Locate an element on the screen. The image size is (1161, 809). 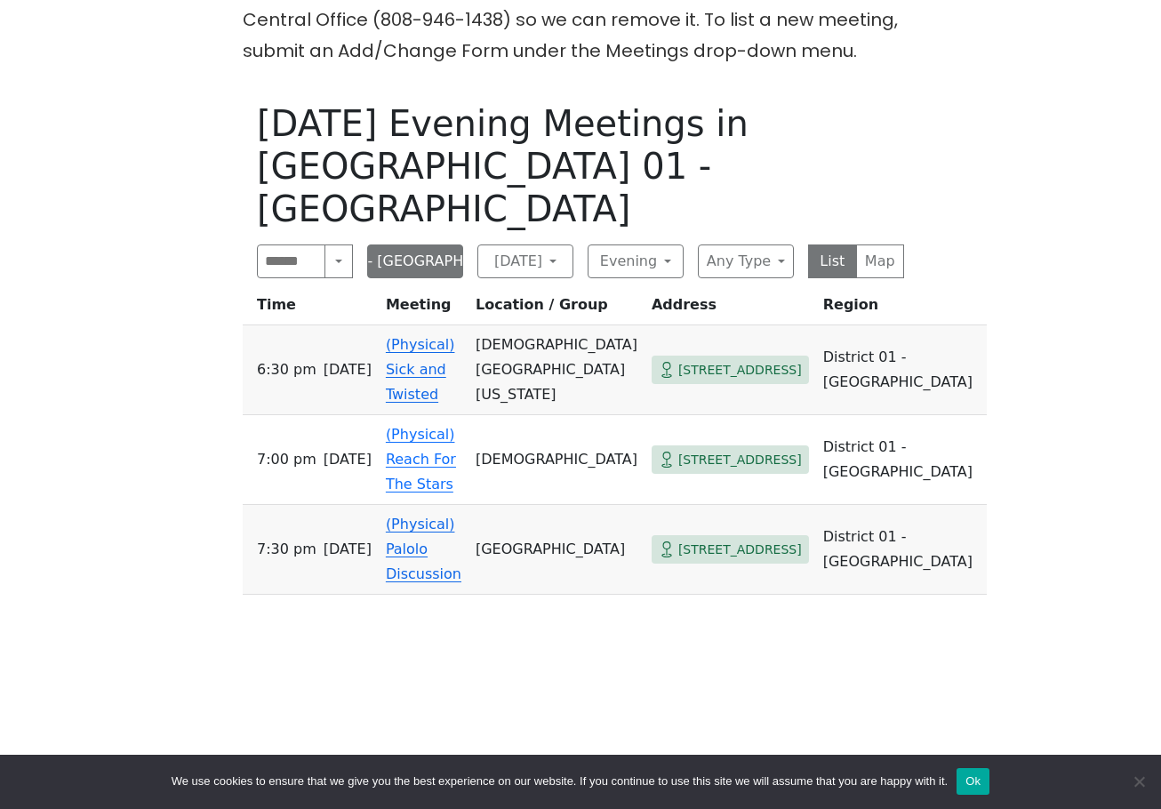
button: Search is located at coordinates (339, 261).